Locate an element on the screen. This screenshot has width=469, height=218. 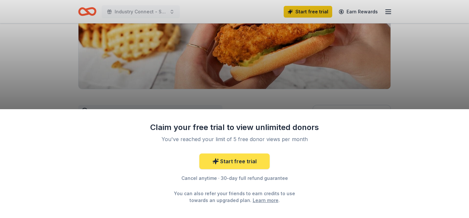
div: Claim your free trial to view unlimited donors is located at coordinates (235, 127).